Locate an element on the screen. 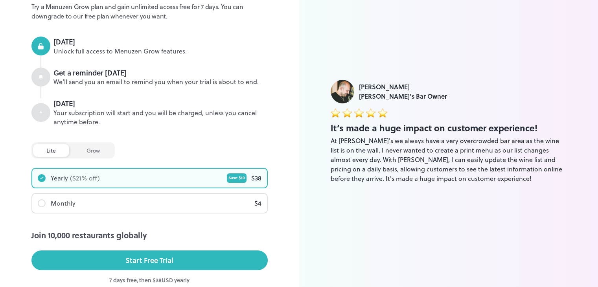 Image resolution: width=598 pixels, height=287 pixels. div: Your subscription will start and you will be charged, unless you cancel anytime before. is located at coordinates (160, 118).